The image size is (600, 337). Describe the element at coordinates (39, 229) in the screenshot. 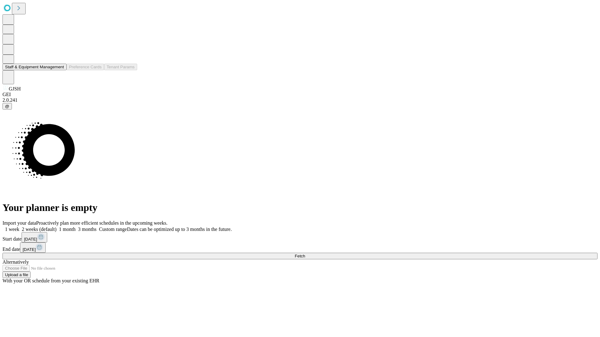

I see `span: 2 weeks (default)` at that location.